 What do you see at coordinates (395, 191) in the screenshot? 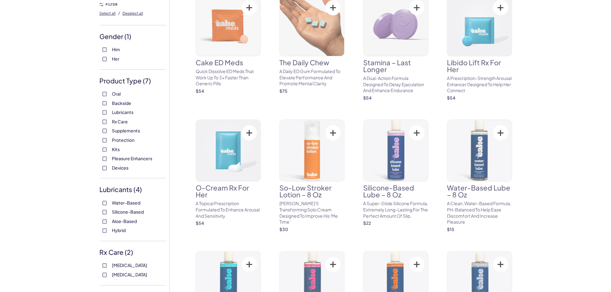
I see `h3: Silicone-Based Lube – 8 oz` at bounding box center [395, 191].